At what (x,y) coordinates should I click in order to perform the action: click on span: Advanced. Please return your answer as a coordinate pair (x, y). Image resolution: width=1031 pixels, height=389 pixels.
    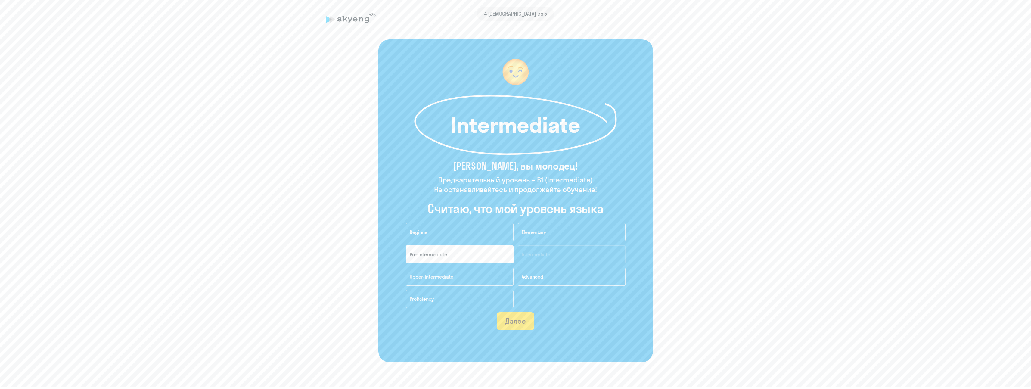
    Looking at the image, I should click on (533, 277).